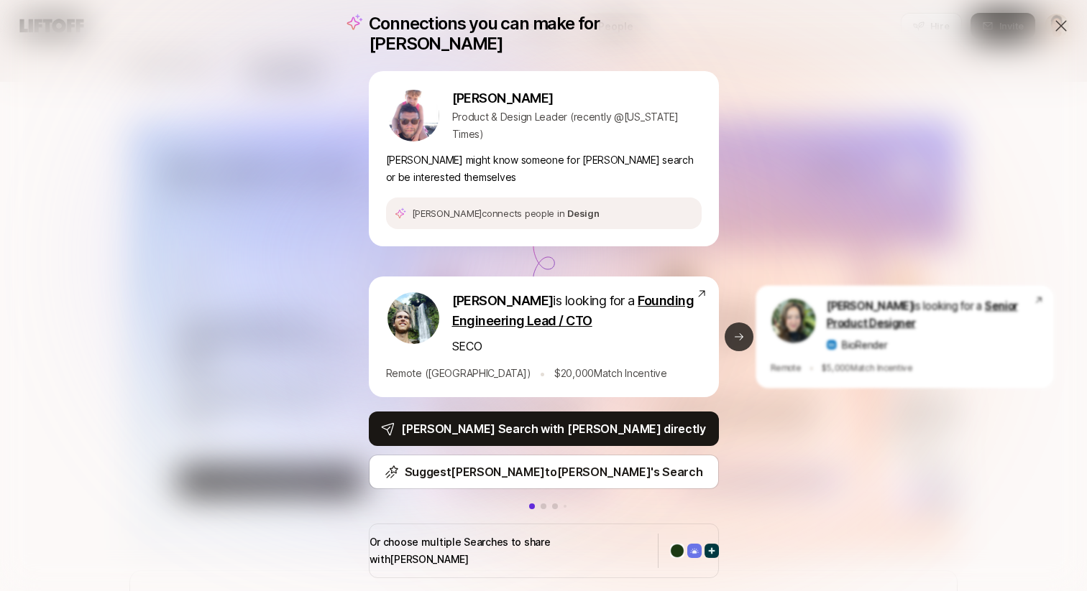 The image size is (1087, 591). What do you see at coordinates (610, 374) in the screenshot?
I see `p: $ 20,000 Match Incentive` at bounding box center [610, 374].